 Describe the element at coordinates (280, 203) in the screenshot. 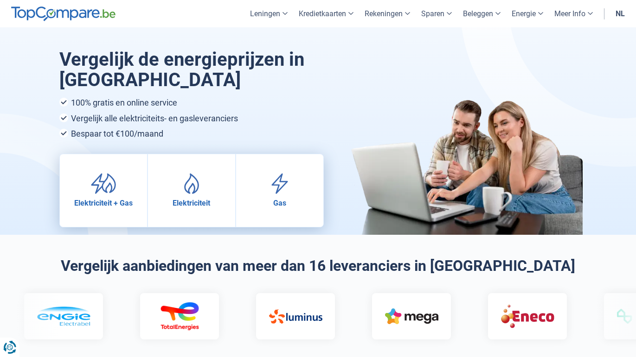

I see `span: Gas` at that location.